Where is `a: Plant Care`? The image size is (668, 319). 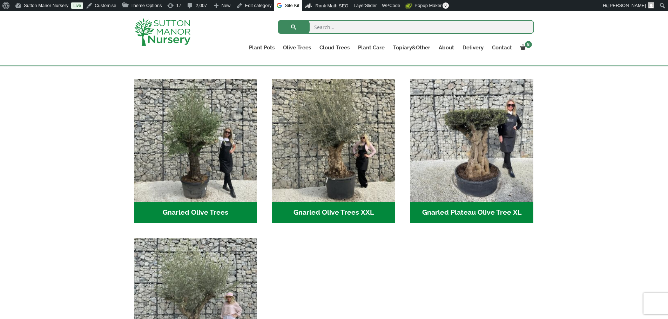 a: Plant Care is located at coordinates (371, 48).